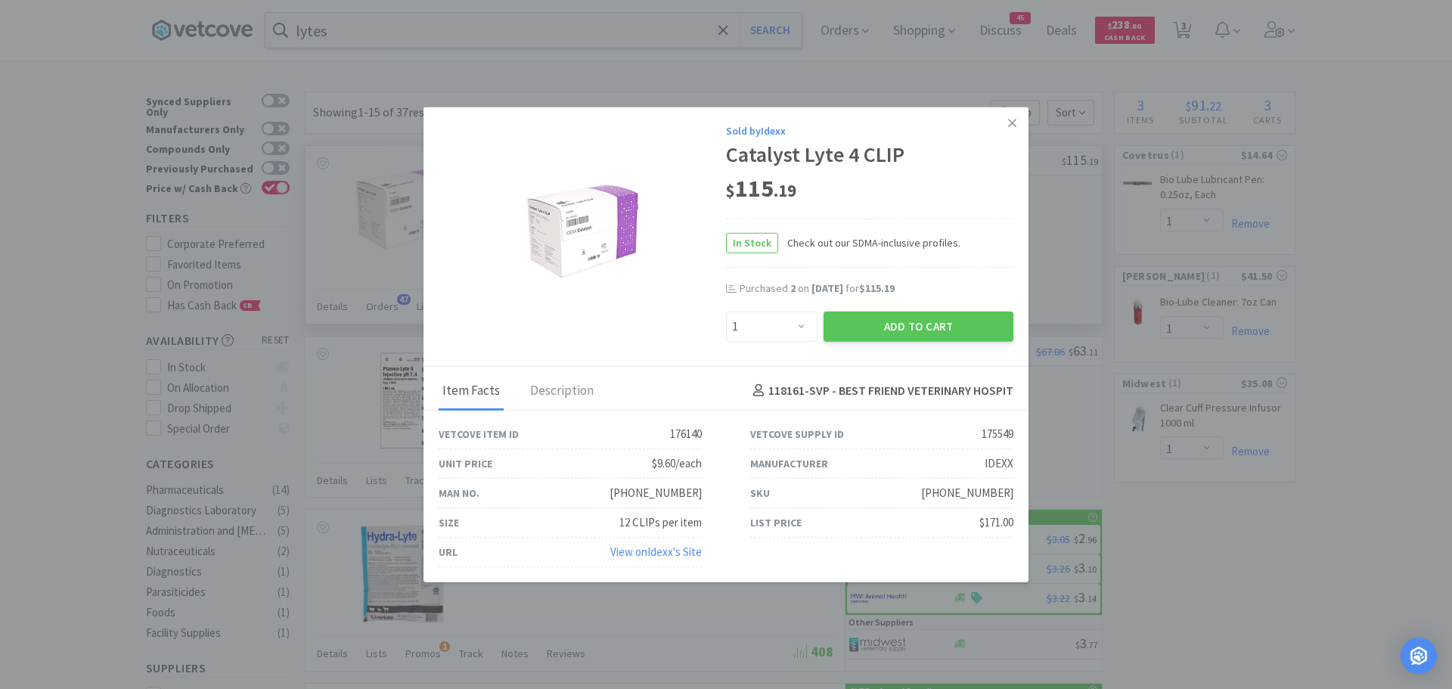  What do you see at coordinates (998, 434) in the screenshot?
I see `div: 175549` at bounding box center [998, 434].